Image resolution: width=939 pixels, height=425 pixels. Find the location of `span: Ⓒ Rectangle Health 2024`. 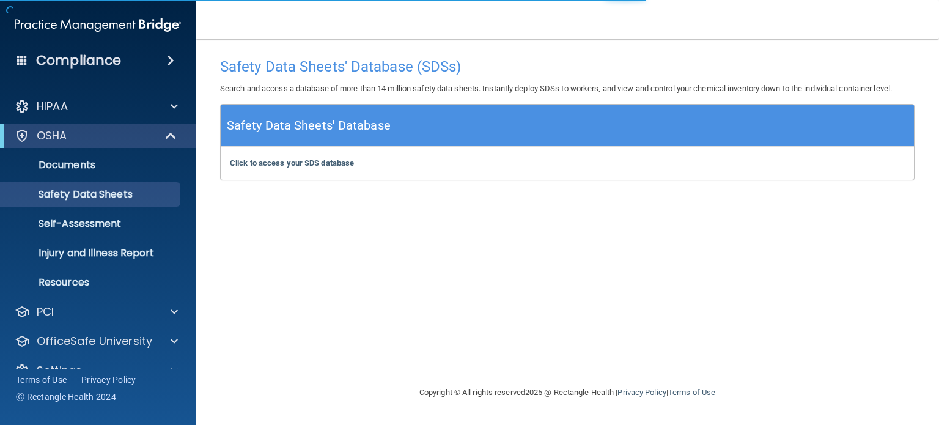

span: Ⓒ Rectangle Health 2024 is located at coordinates (66, 397).